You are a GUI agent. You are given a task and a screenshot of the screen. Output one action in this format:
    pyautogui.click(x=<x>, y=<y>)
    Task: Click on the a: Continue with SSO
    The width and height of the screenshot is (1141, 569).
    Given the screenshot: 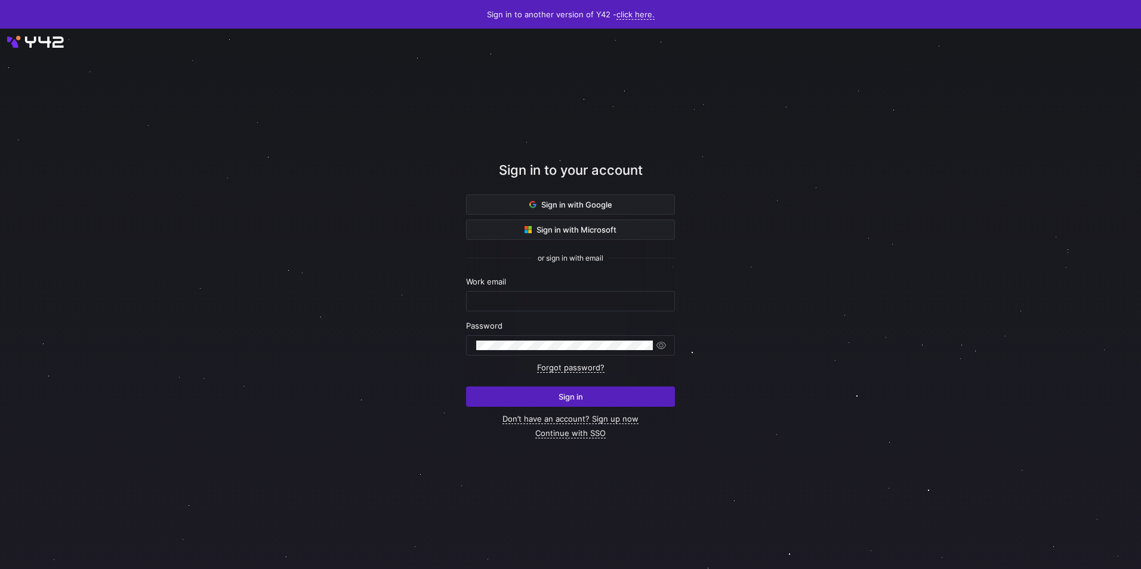 What is the action you would take?
    pyautogui.click(x=571, y=433)
    